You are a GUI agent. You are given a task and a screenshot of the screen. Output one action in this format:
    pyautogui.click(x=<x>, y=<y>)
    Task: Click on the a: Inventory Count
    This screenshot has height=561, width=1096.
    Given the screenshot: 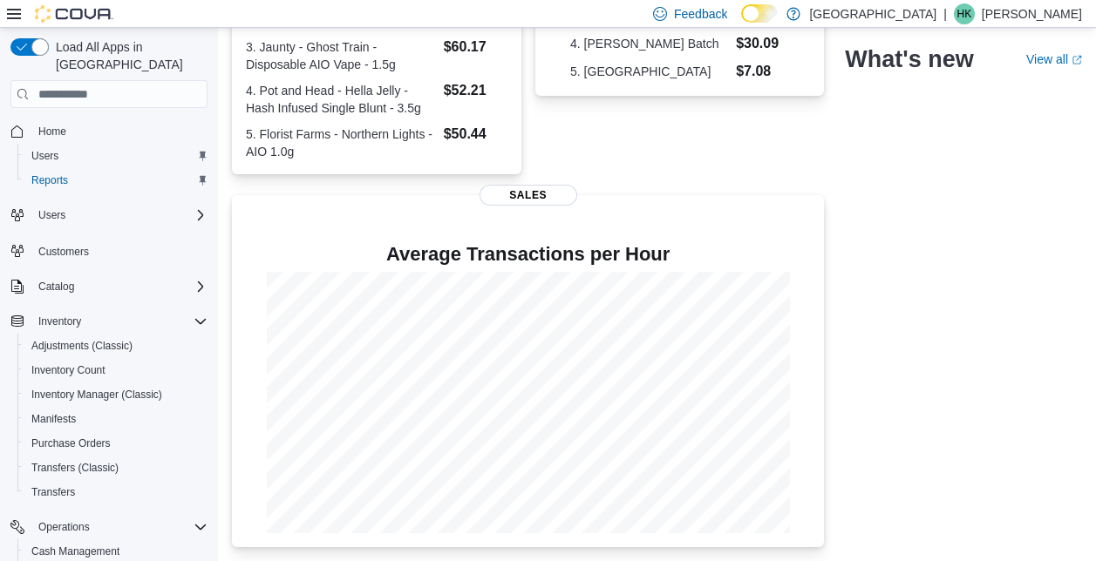 What is the action you would take?
    pyautogui.click(x=68, y=370)
    